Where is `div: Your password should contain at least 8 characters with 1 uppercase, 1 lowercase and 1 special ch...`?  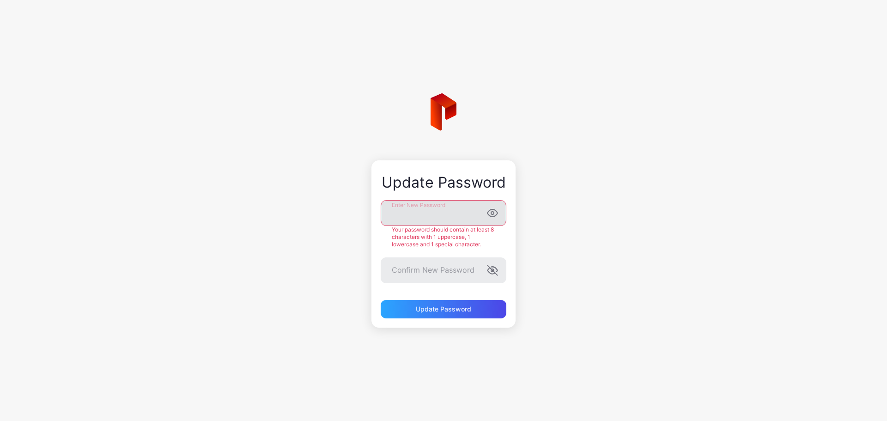
div: Your password should contain at least 8 characters with 1 uppercase, 1 lowercase and 1 special ch... is located at coordinates (443, 237).